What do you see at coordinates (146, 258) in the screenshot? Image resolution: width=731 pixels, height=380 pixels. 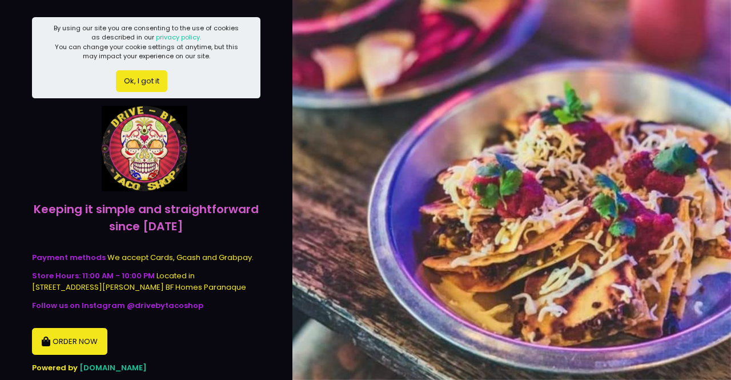 I see `div: We accept Cards, Gcash and Grabpay.` at bounding box center [146, 258].